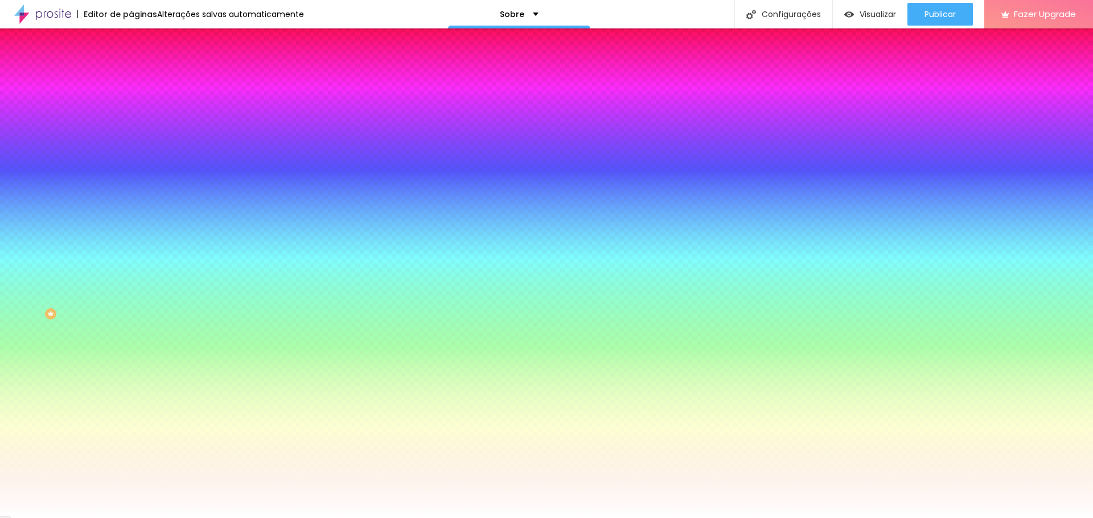 The height and width of the screenshot is (518, 1093). I want to click on div: Editor de páginas, so click(117, 14).